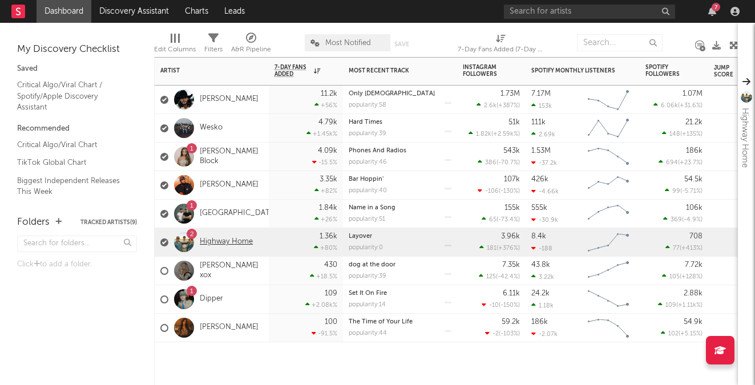 The width and height of the screenshot is (755, 385). Describe the element at coordinates (543, 134) in the screenshot. I see `div: 2.69k` at that location.